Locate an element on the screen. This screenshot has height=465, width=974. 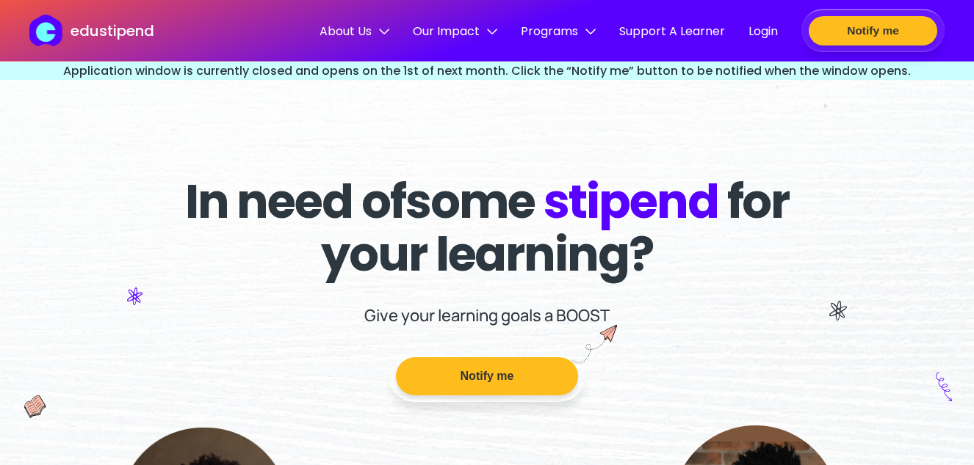
img: edustipend logo is located at coordinates (49, 30).